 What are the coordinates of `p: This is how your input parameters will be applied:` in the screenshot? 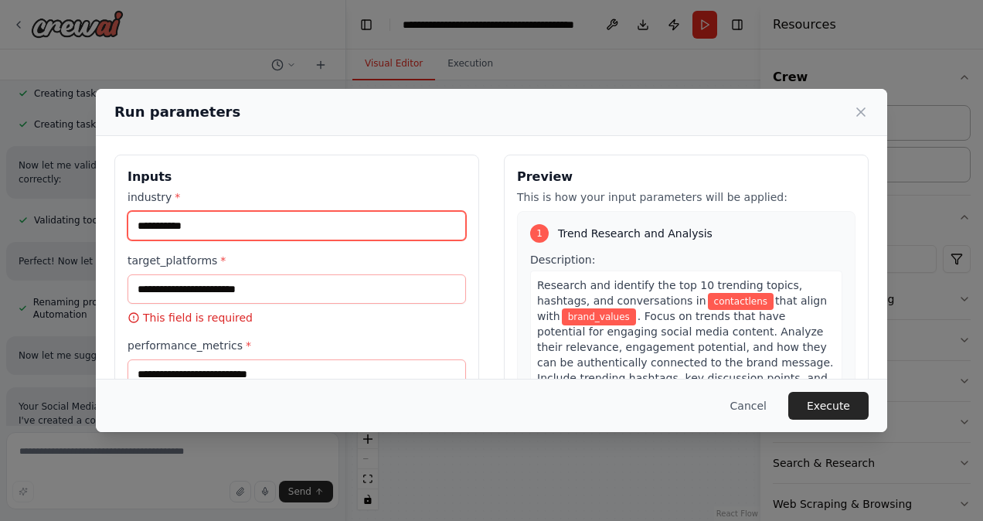 It's located at (686, 197).